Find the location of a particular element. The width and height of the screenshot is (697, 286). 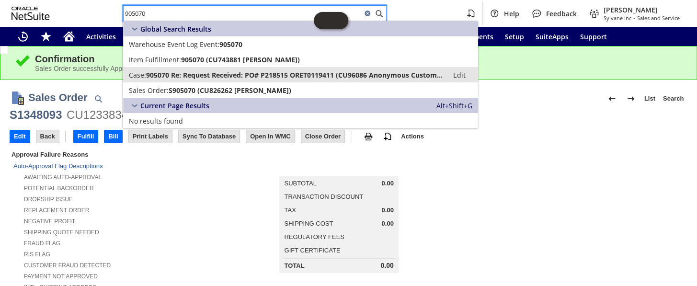

span: Sylvane Inc is located at coordinates (617, 18).